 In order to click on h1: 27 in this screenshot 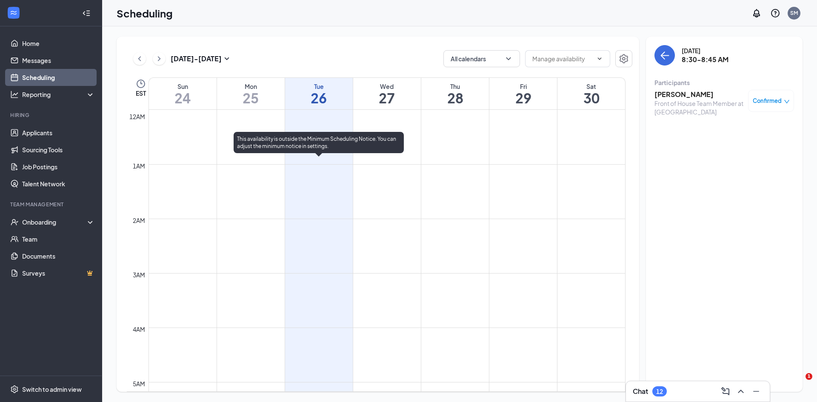, I will do `click(387, 98)`.